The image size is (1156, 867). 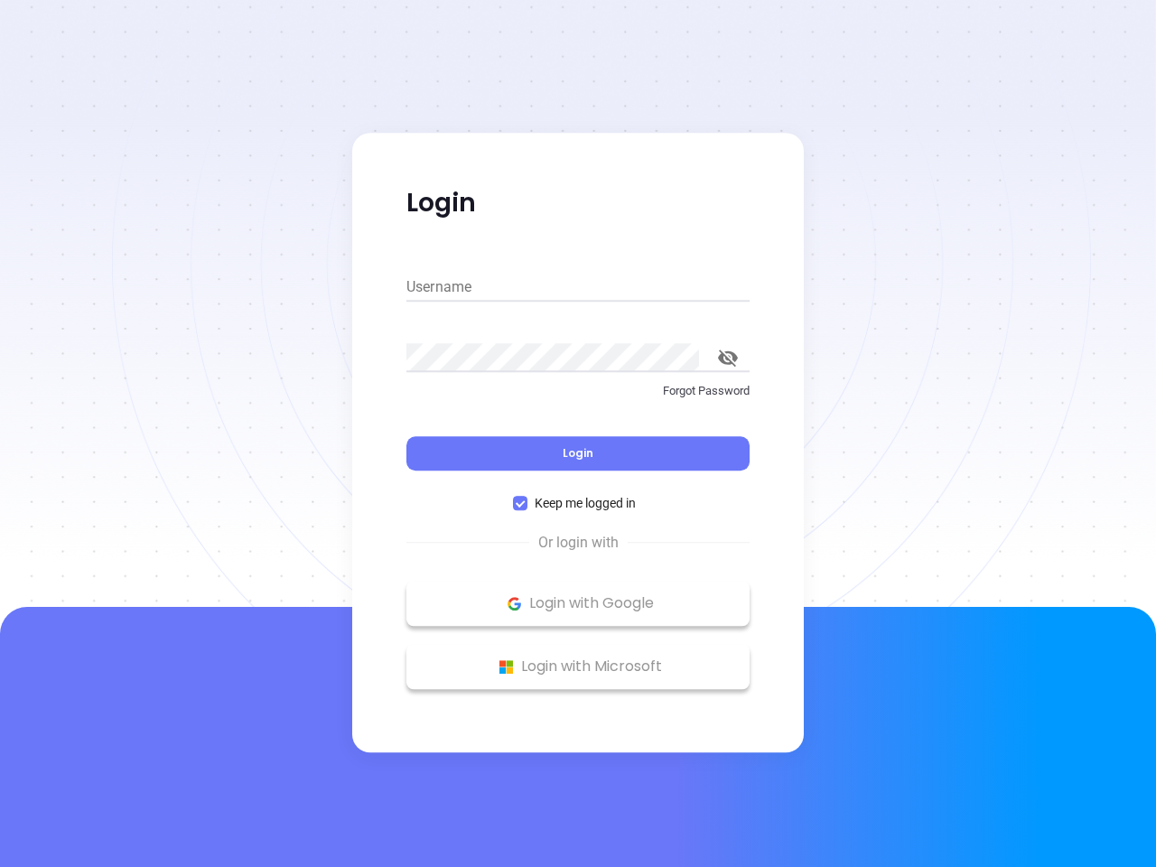 What do you see at coordinates (578, 603) in the screenshot?
I see `p: Login with Google` at bounding box center [578, 603].